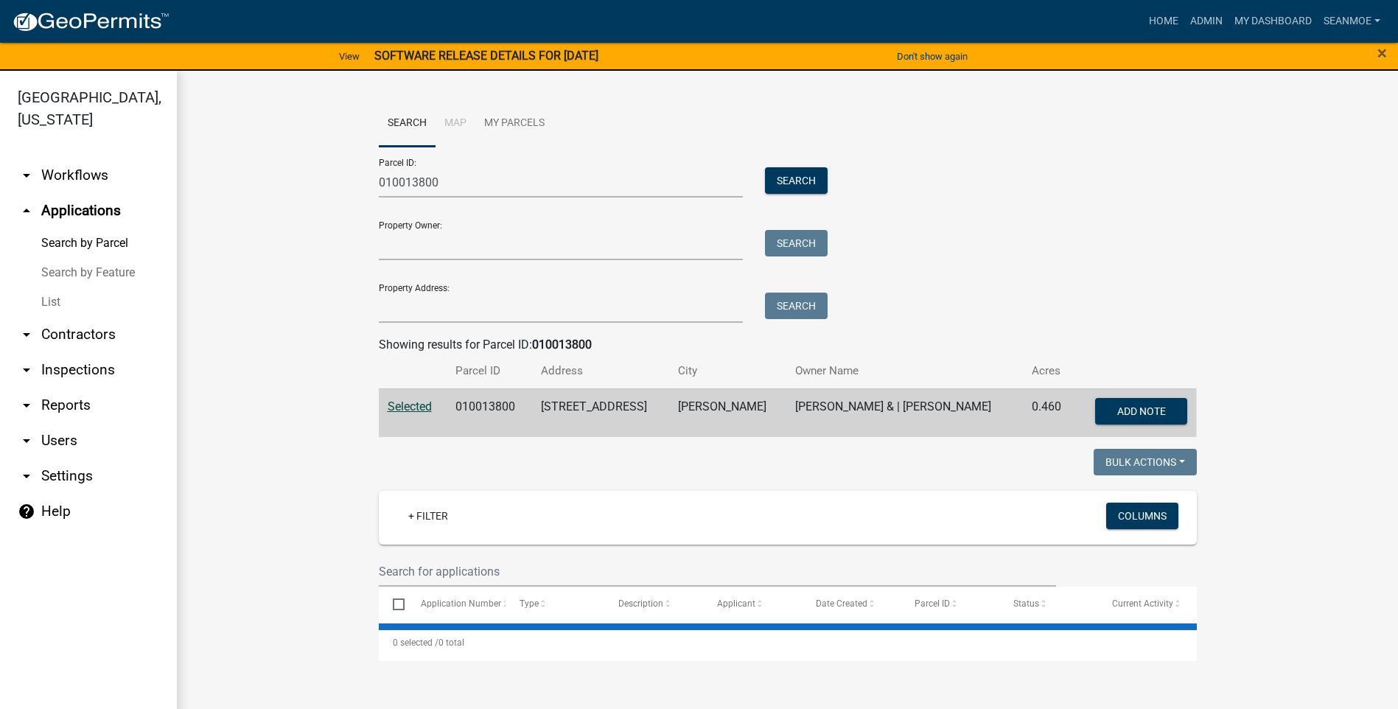 The height and width of the screenshot is (709, 1398). Describe the element at coordinates (1142, 516) in the screenshot. I see `button: Columns` at that location.